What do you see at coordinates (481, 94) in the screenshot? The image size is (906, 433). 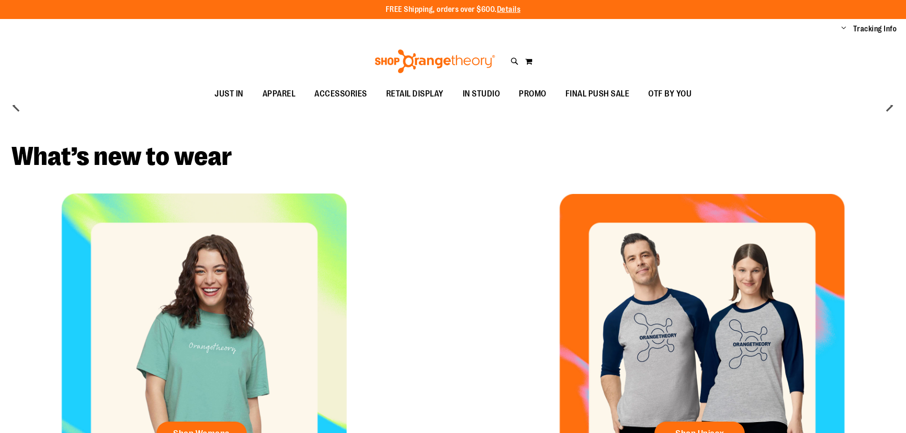 I see `span: IN STUDIO` at bounding box center [481, 94].